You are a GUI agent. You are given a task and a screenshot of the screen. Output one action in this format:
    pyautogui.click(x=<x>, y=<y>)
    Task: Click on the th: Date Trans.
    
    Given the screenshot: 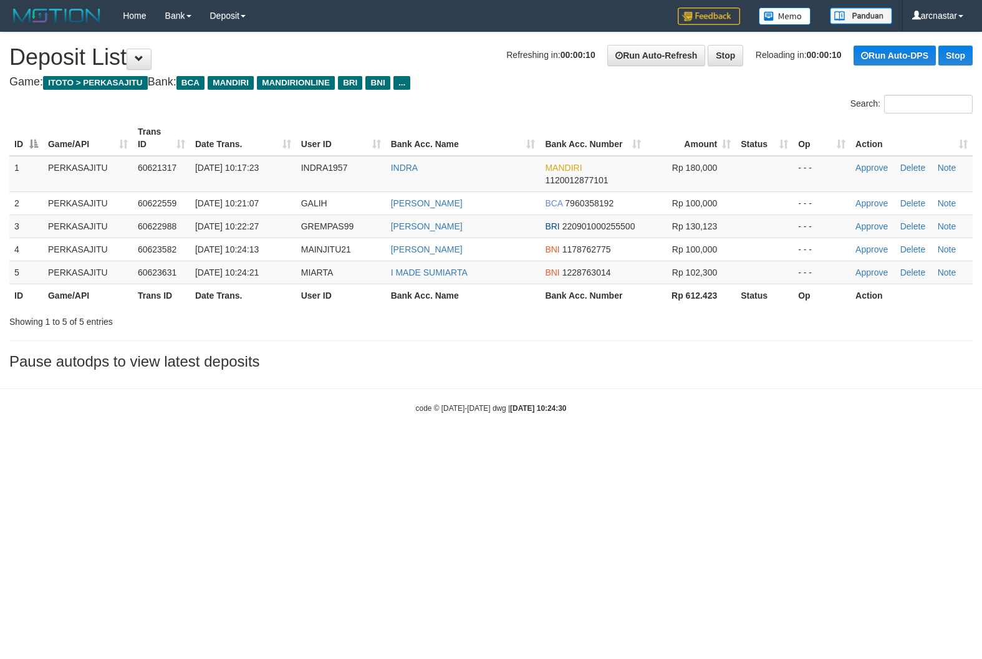 What is the action you would take?
    pyautogui.click(x=243, y=295)
    